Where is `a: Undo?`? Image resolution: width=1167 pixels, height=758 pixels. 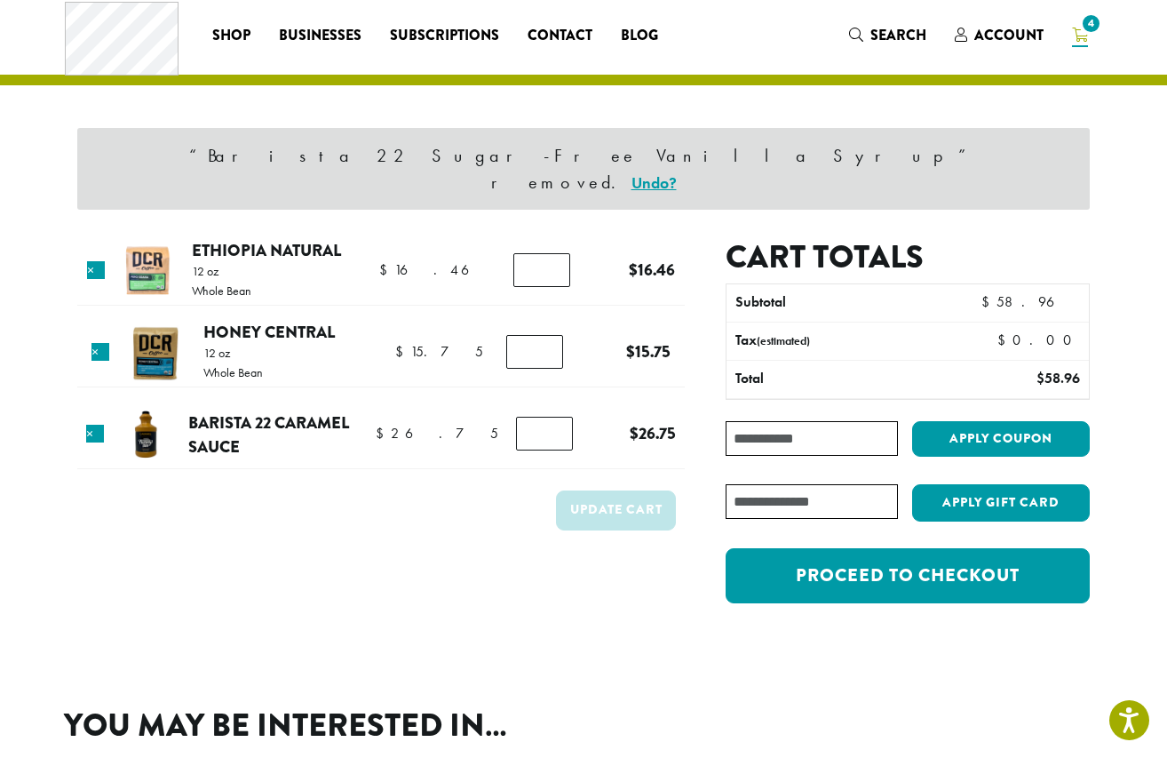
a: Undo? is located at coordinates (654, 182).